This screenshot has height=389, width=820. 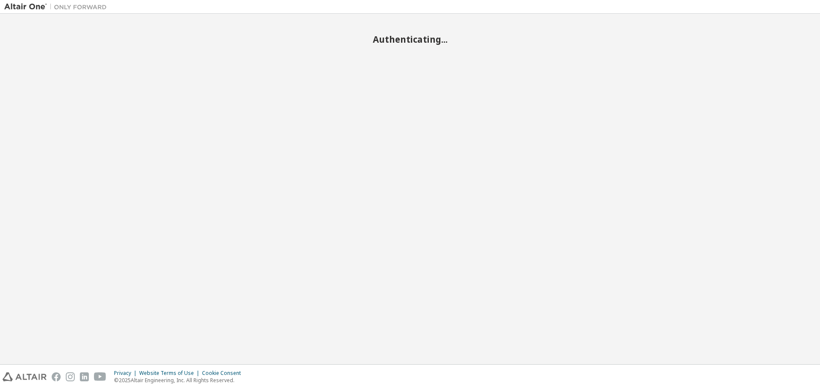 What do you see at coordinates (126, 373) in the screenshot?
I see `div: Privacy` at bounding box center [126, 373].